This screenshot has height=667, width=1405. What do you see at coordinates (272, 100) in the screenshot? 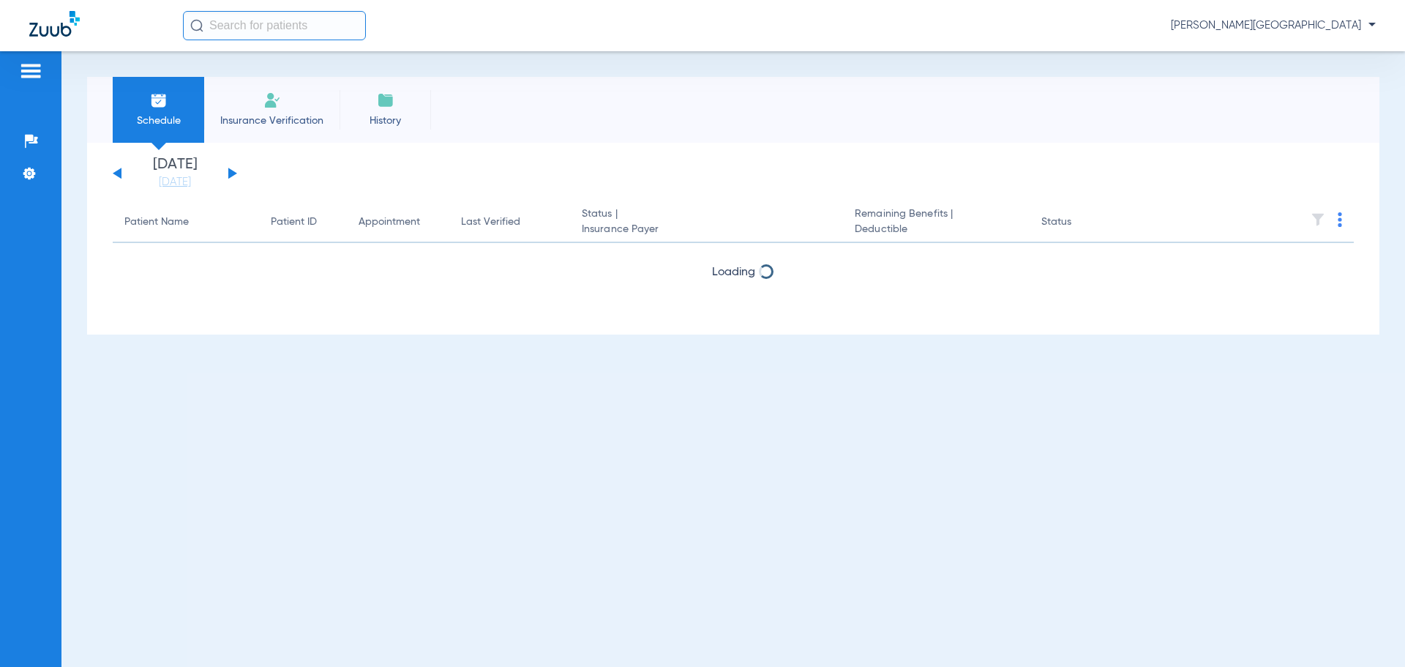
I see `img: Manual Insurance Verification` at bounding box center [272, 100].